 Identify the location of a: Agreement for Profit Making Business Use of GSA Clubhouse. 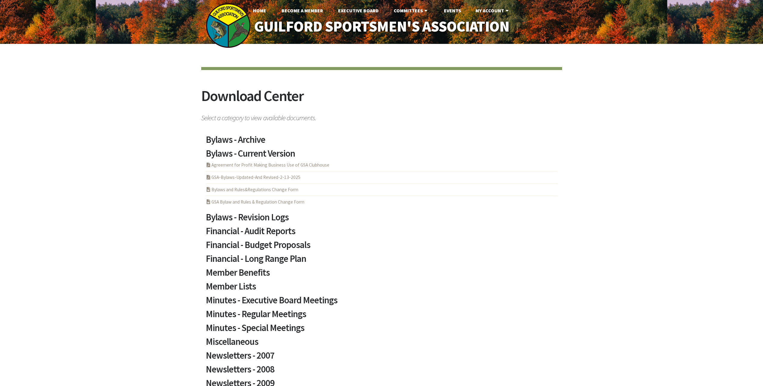
(267, 165).